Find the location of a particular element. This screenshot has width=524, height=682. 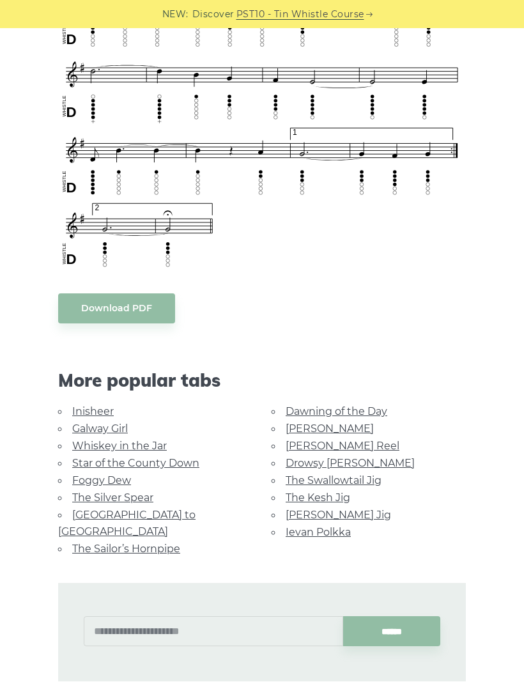

a: Foggy Dew is located at coordinates (102, 480).